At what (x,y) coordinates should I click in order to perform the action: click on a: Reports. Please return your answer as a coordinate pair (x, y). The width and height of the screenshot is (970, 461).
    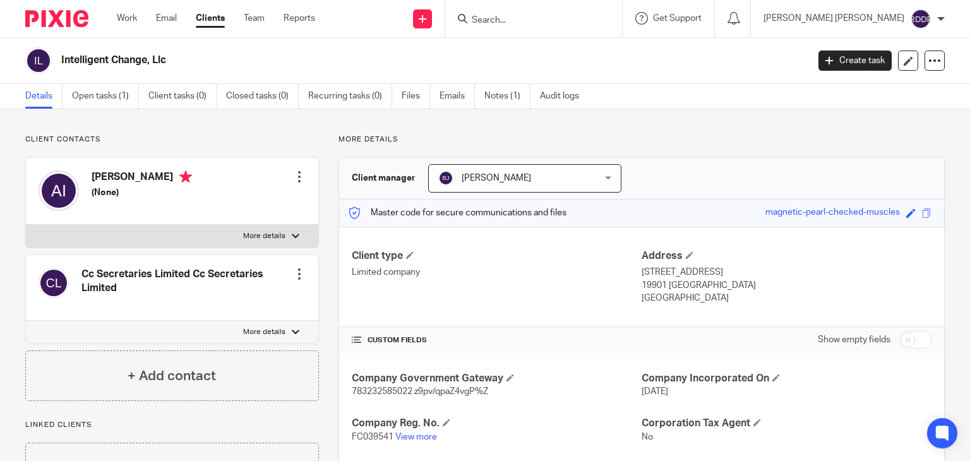
    Looking at the image, I should click on (299, 18).